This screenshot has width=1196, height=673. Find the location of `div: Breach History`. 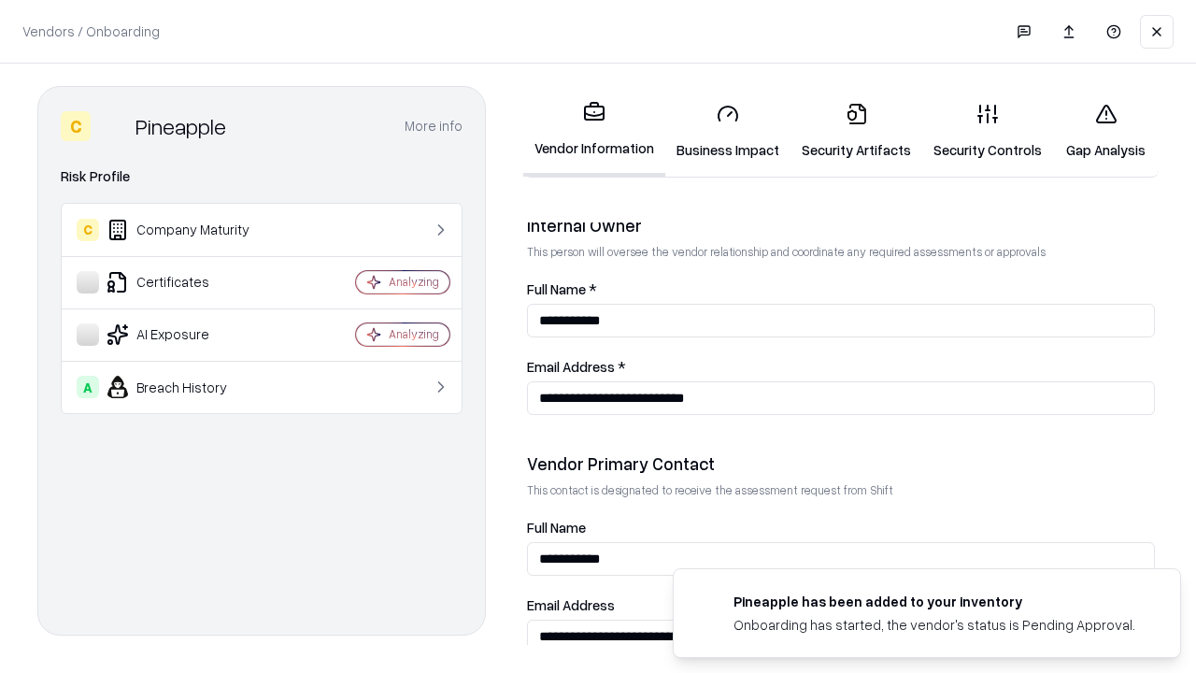

div: Breach History is located at coordinates (188, 387).